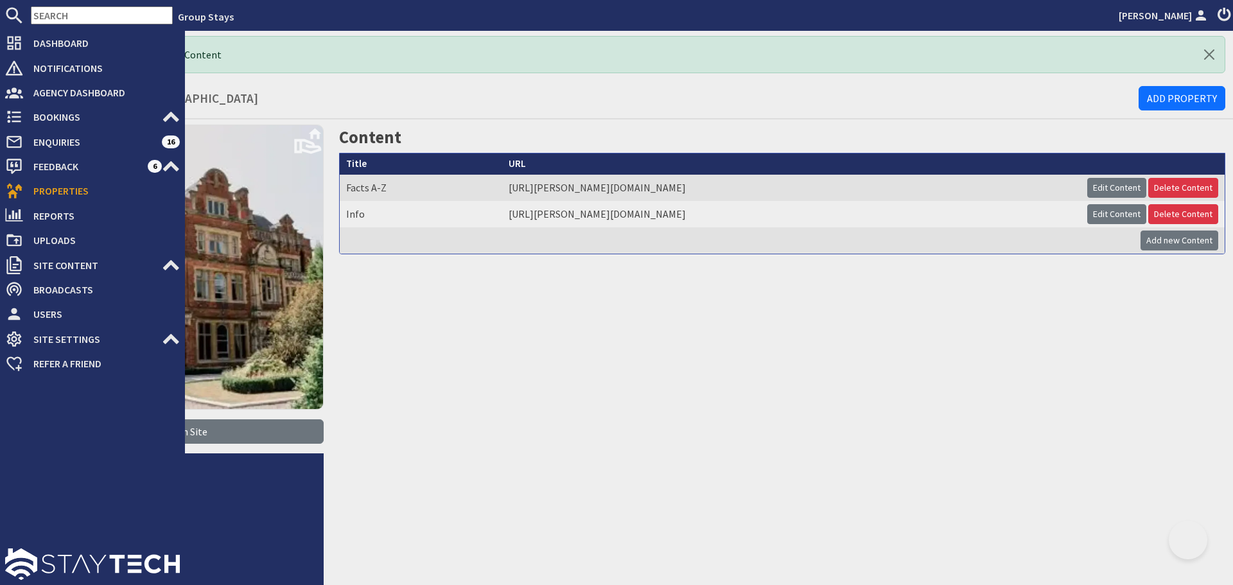 The width and height of the screenshot is (1233, 585). What do you see at coordinates (171, 142) in the screenshot?
I see `span: 16` at bounding box center [171, 142].